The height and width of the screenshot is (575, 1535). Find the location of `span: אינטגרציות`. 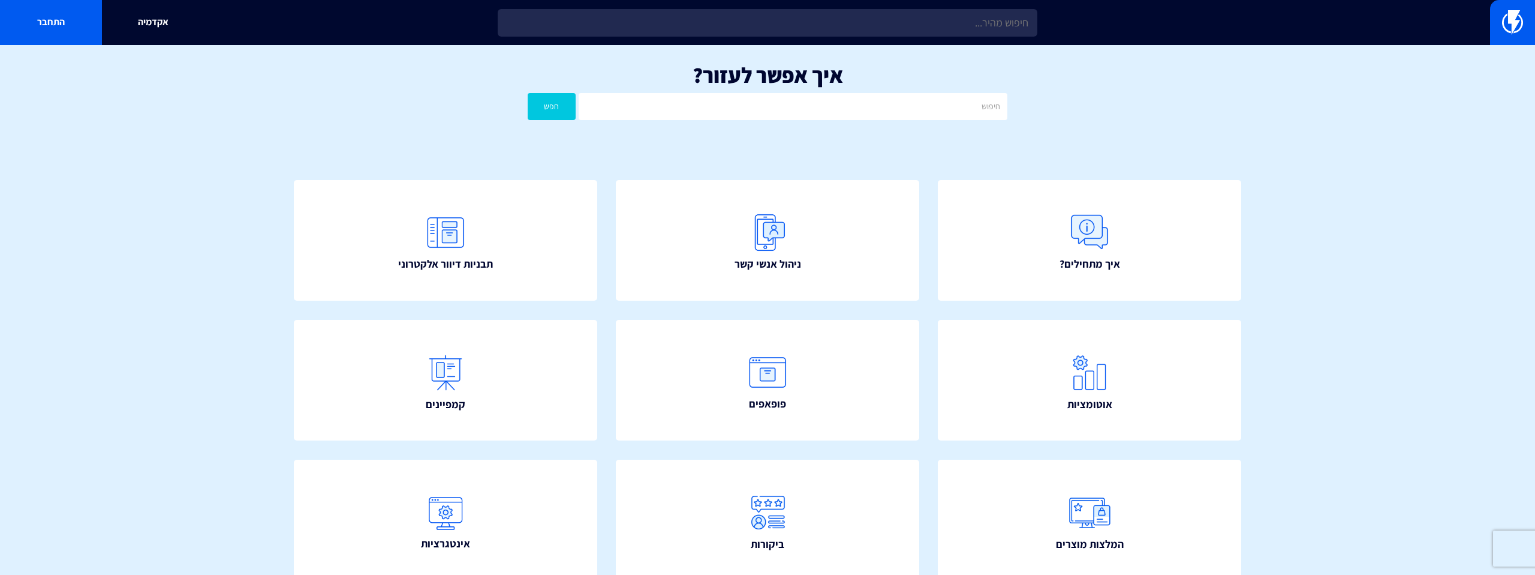

span: אינטגרציות is located at coordinates (446, 543).